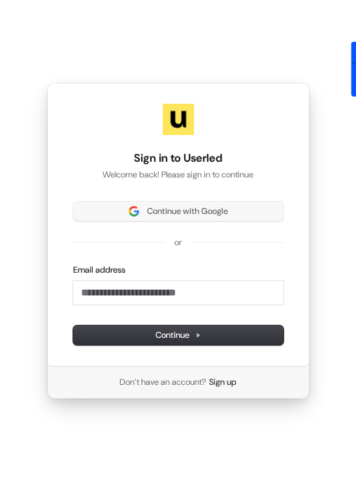  What do you see at coordinates (178, 335) in the screenshot?
I see `button: Continue` at bounding box center [178, 335].